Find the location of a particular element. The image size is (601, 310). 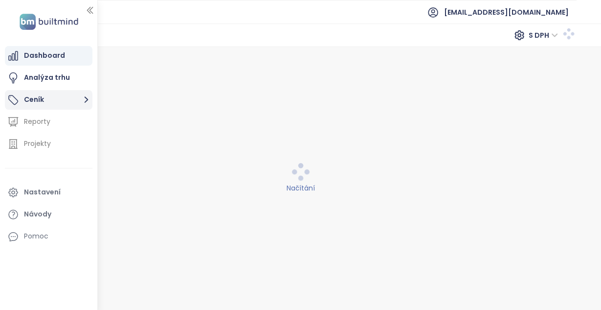

button: Ceník is located at coordinates (48, 100).